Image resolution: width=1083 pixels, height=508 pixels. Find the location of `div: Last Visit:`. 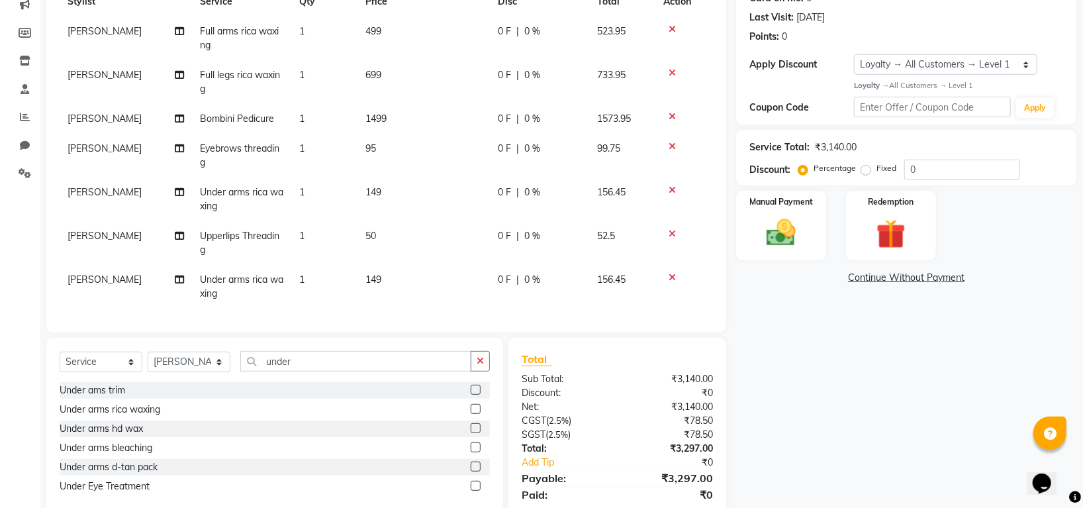

div: Last Visit: is located at coordinates (771, 17).